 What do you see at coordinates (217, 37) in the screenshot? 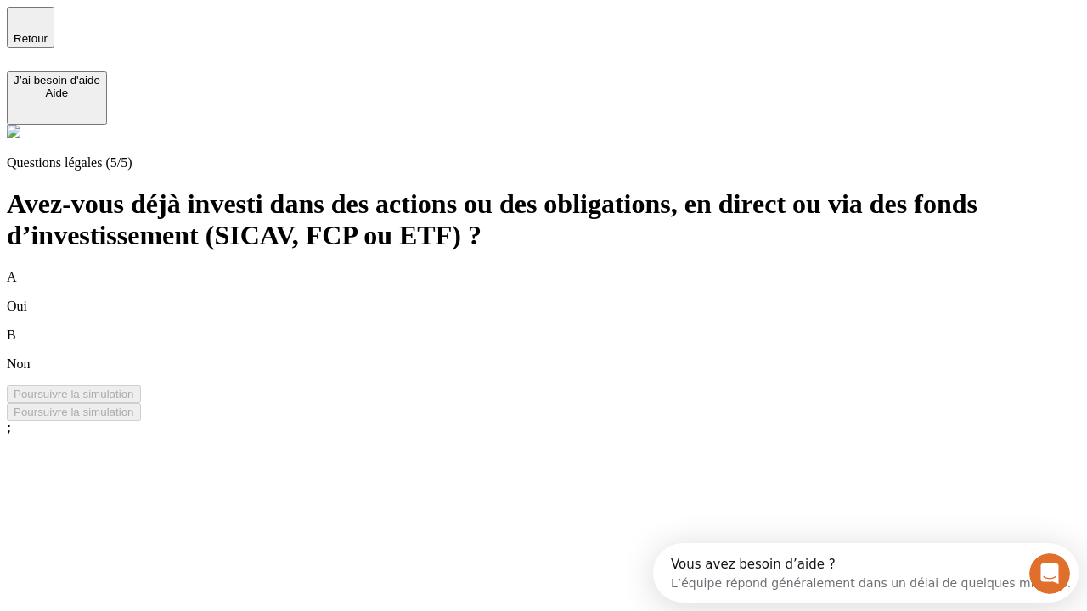
I see `div: L’équipe répond généralement dans un délai de quelques minutes.` at bounding box center [217, 37].